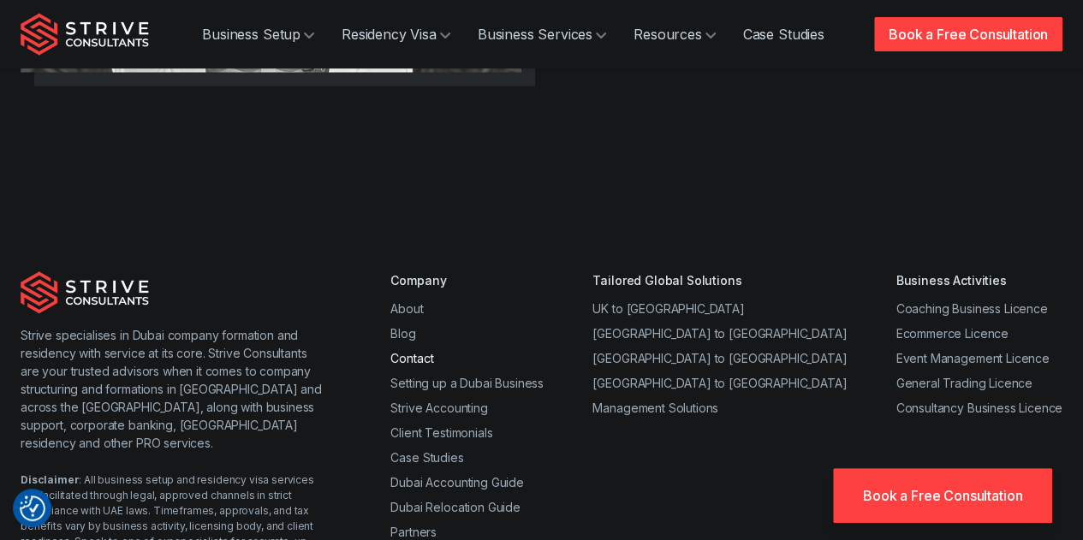 This screenshot has height=540, width=1083. I want to click on a: Residency Visa, so click(396, 34).